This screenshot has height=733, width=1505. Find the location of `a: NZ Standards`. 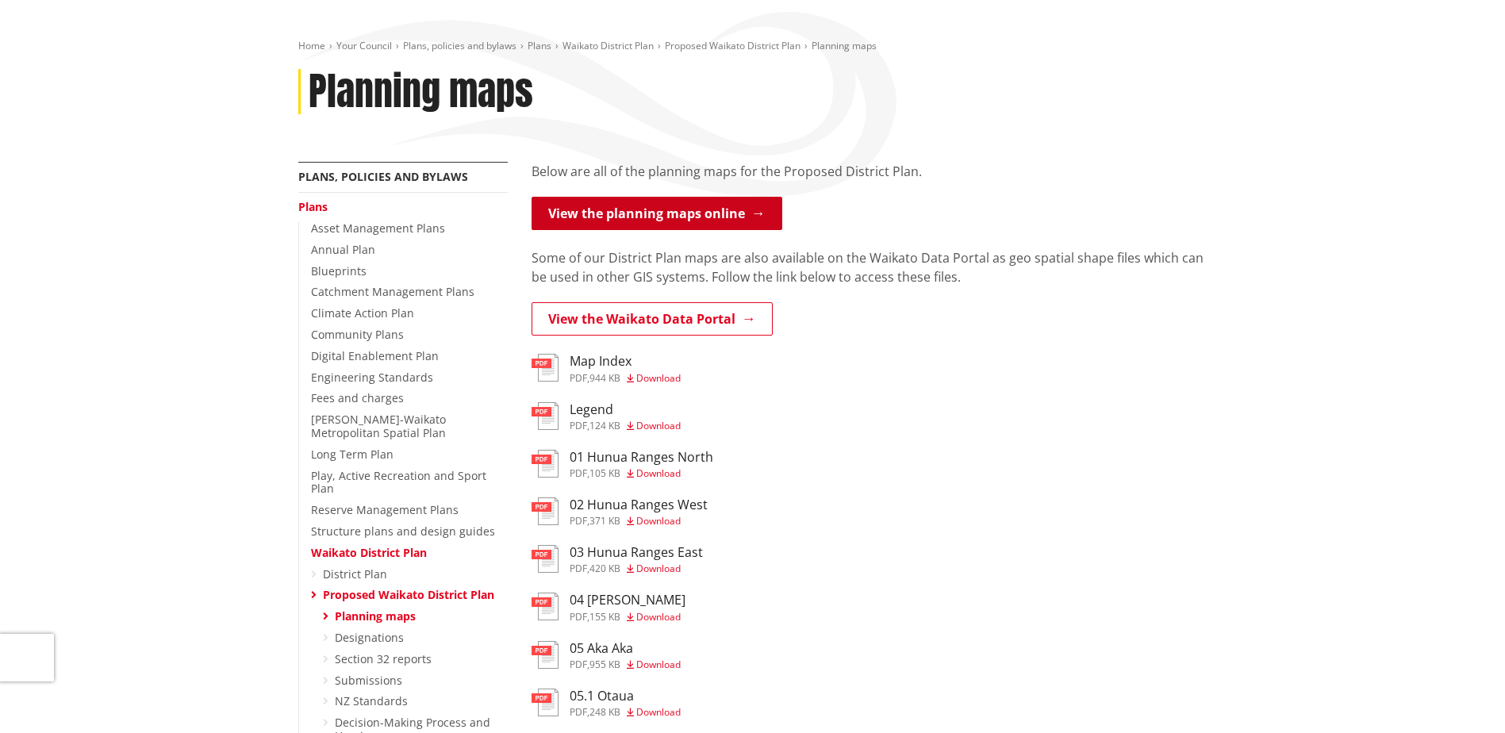

a: NZ Standards is located at coordinates (371, 700).